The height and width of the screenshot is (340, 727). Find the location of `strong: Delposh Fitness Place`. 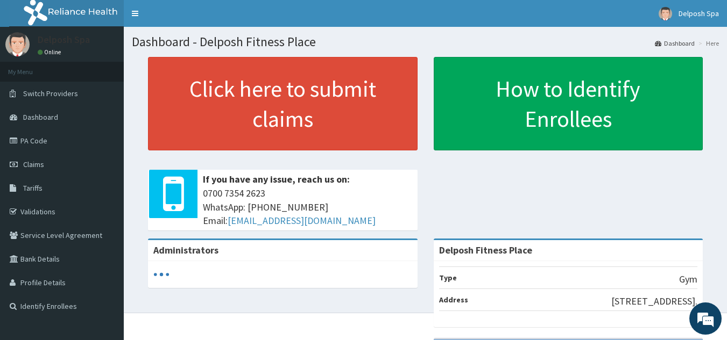

strong: Delposh Fitness Place is located at coordinates (485, 250).